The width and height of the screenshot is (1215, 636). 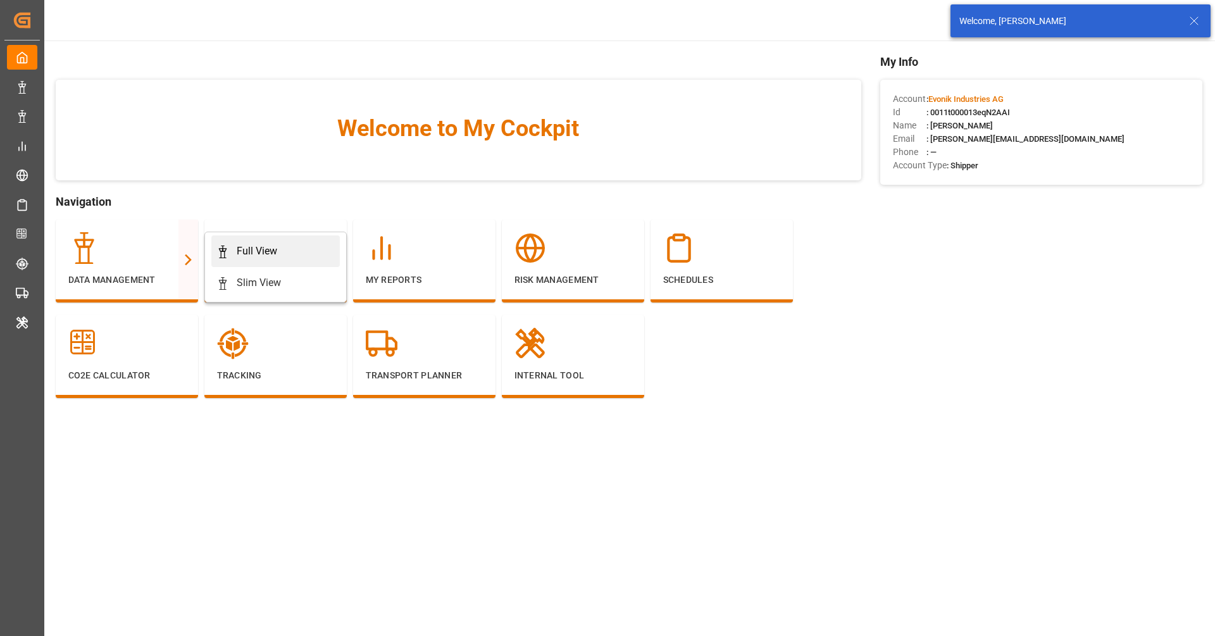 I want to click on p: My Reports, so click(x=424, y=280).